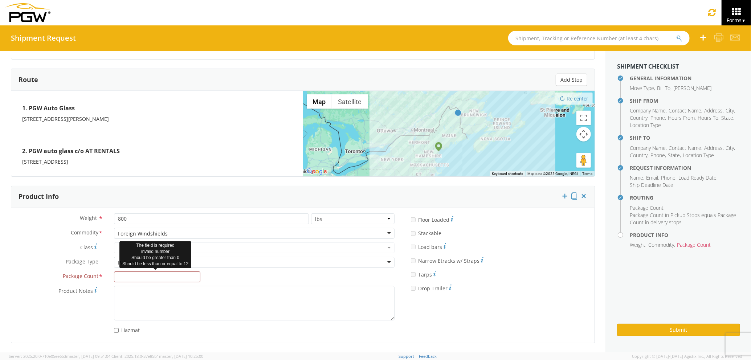 This screenshot has width=751, height=360. Describe the element at coordinates (641, 88) in the screenshot. I see `span: Move Type` at that location.